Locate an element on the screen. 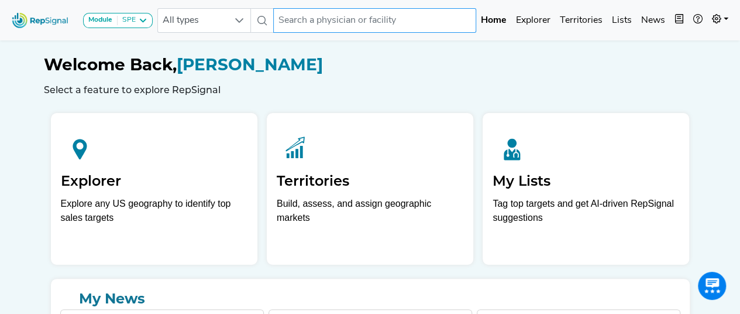 This screenshot has height=314, width=740. input: Search a physician or facility is located at coordinates (375, 20).